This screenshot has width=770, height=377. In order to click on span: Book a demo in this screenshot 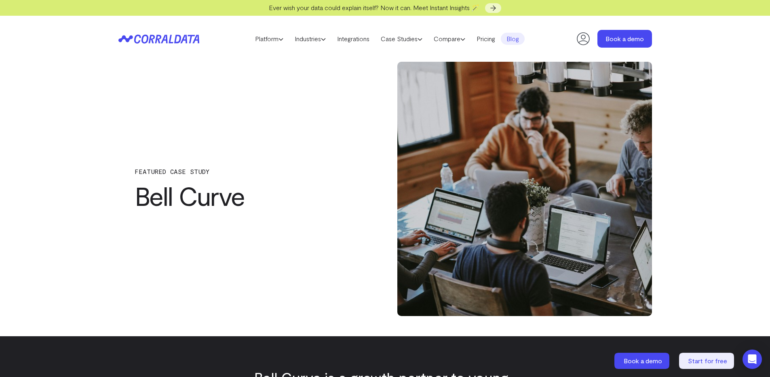, I will do `click(642, 361)`.